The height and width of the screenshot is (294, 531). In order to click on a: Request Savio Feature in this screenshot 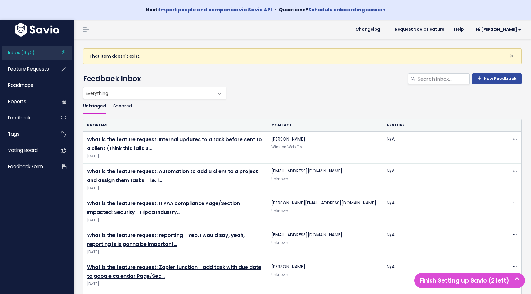, I will do `click(419, 30)`.